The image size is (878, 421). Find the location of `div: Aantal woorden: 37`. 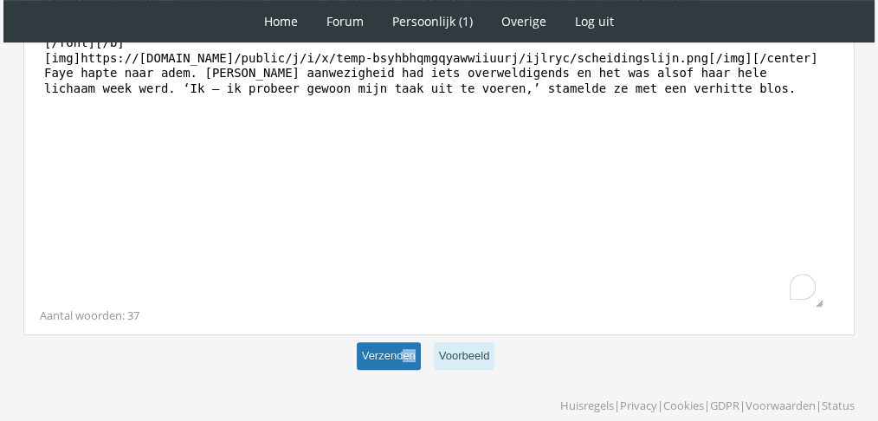

div: Aantal woorden: 37 is located at coordinates (439, 315).